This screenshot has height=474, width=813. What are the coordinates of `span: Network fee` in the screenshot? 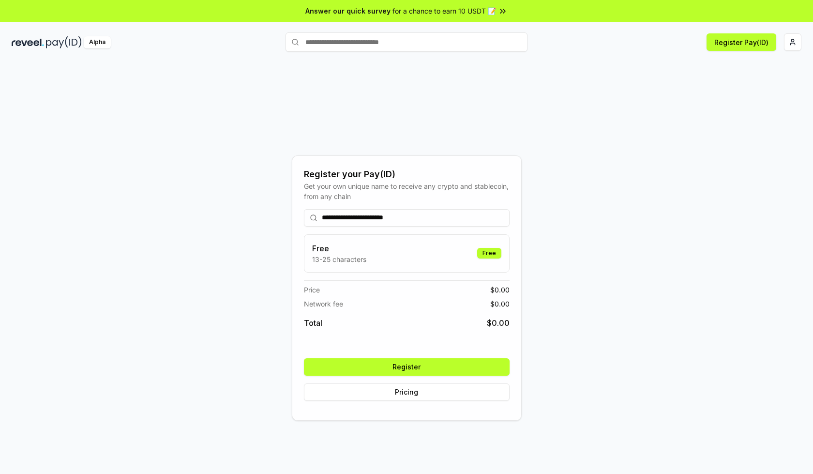 It's located at (323, 304).